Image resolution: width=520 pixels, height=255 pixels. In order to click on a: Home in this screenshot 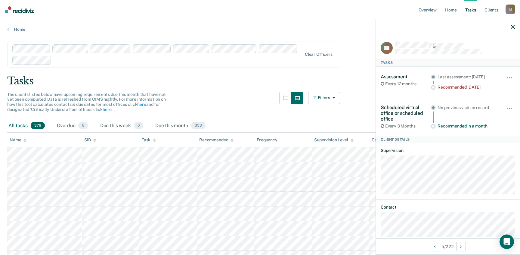, I will do `click(260, 29)`.